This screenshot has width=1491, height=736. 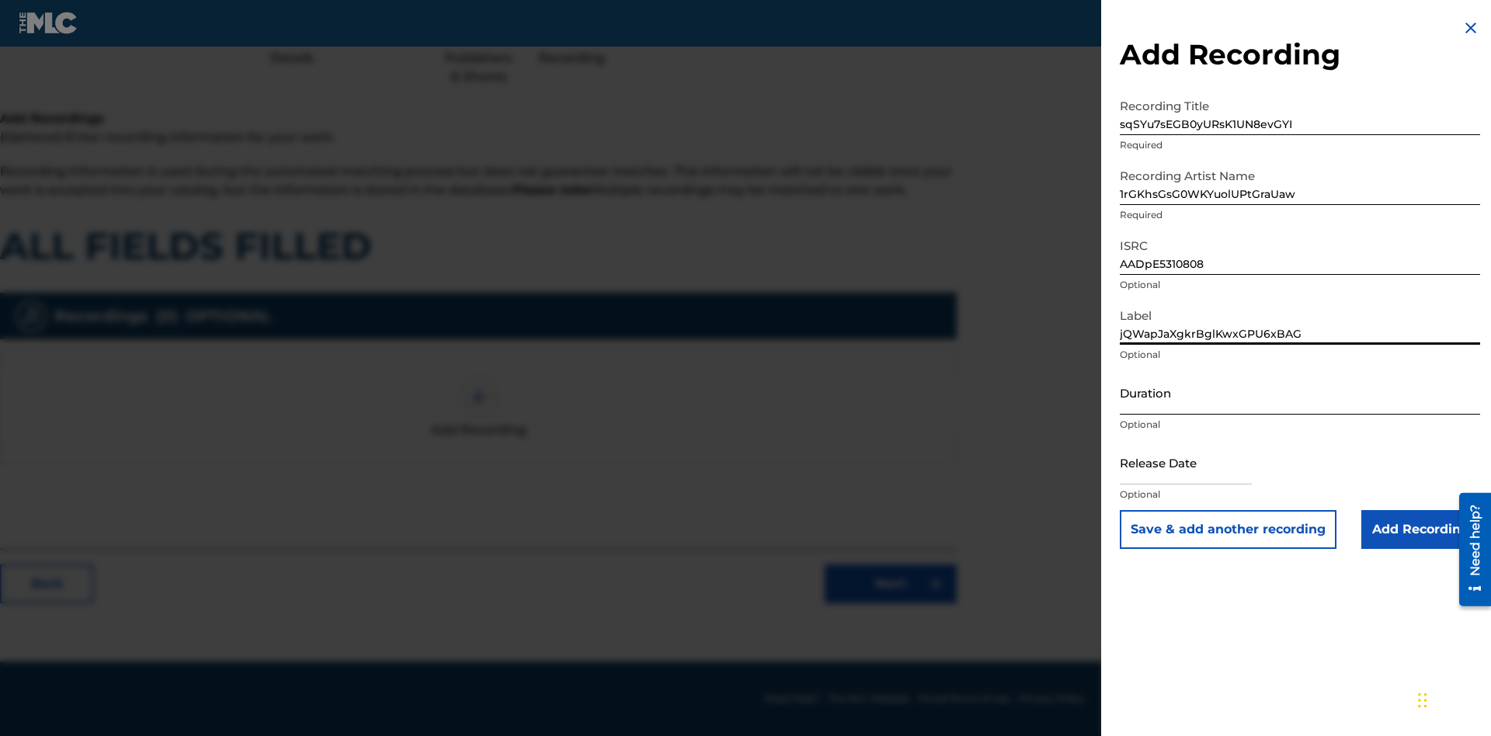 I want to click on div: Drag, so click(x=1423, y=701).